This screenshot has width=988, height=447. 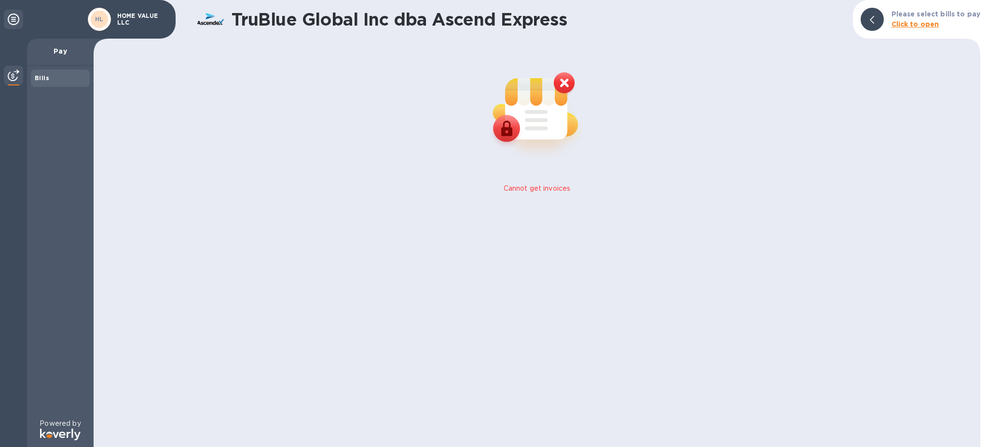 What do you see at coordinates (60, 423) in the screenshot?
I see `p: Powered by` at bounding box center [60, 423].